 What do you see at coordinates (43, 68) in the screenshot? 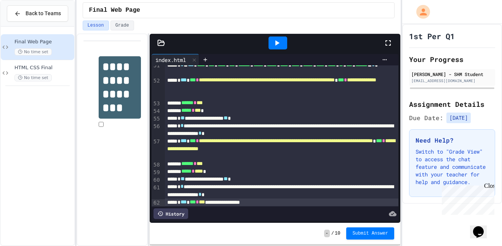
I see `span: HTML CSS Final` at bounding box center [43, 68].